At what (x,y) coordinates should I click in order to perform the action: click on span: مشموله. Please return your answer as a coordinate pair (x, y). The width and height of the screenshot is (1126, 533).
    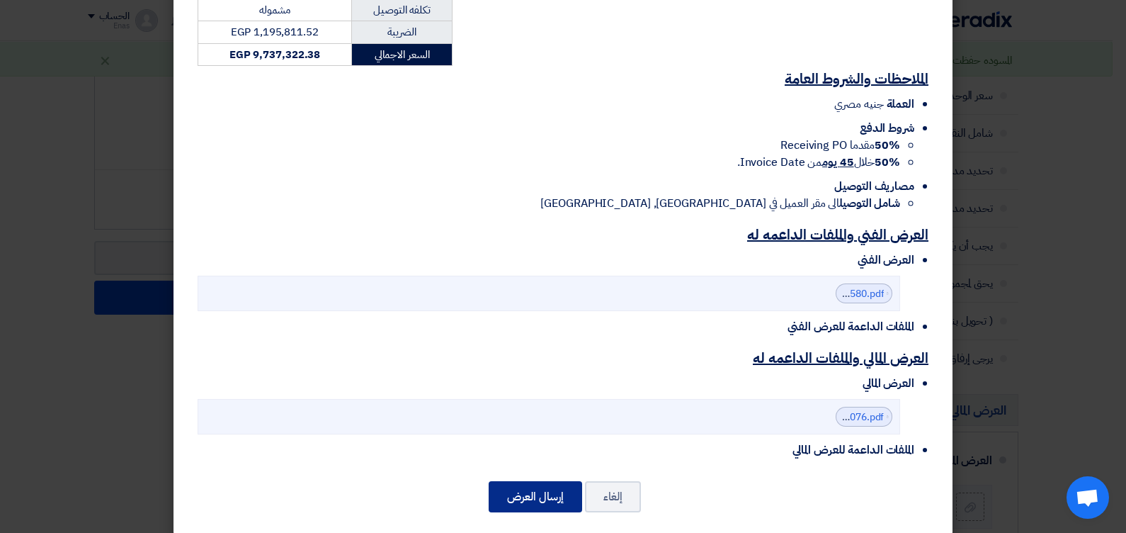
    Looking at the image, I should click on (275, 10).